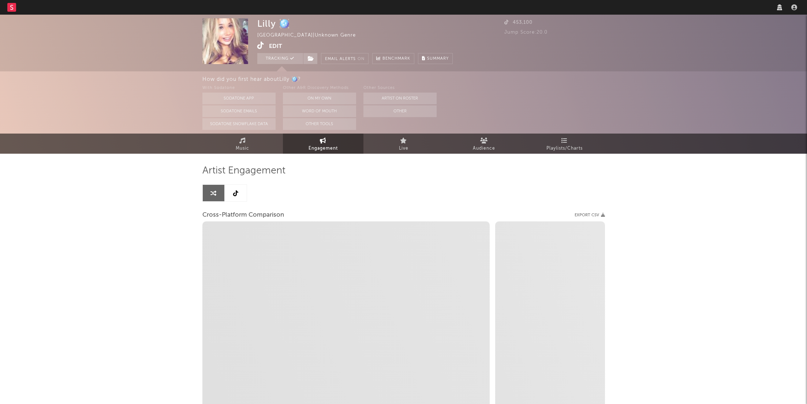 Image resolution: width=807 pixels, height=404 pixels. Describe the element at coordinates (484, 149) in the screenshot. I see `span: Audience` at that location.